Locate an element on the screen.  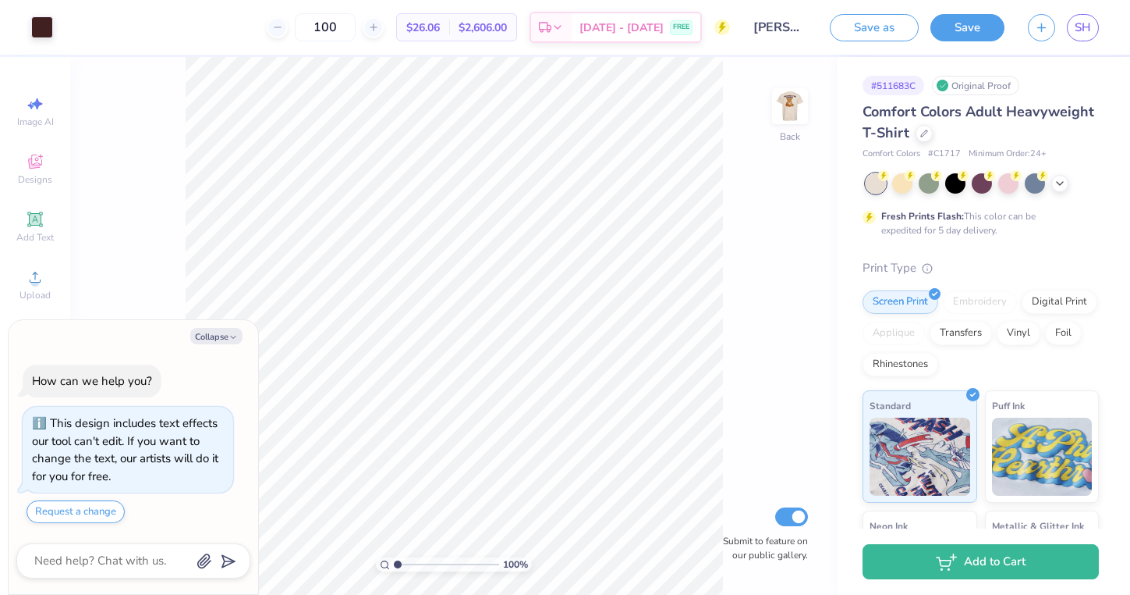
div: Vinyl is located at coordinates (1019, 333).